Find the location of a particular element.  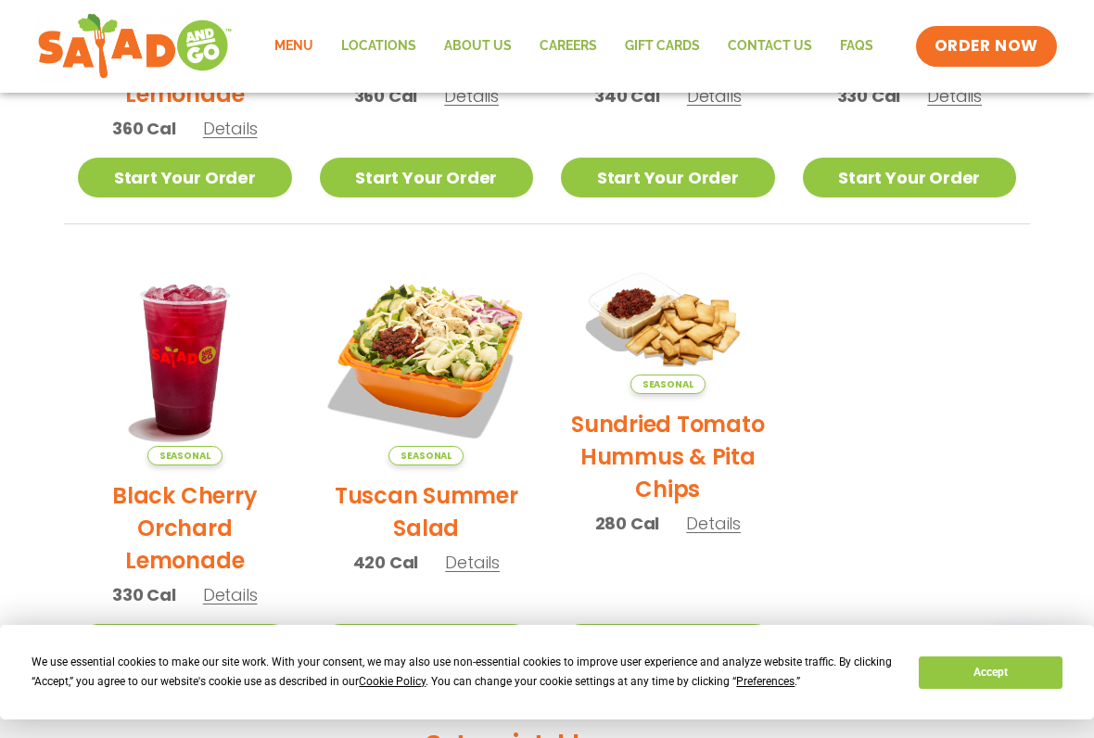

nav: Menu is located at coordinates (574, 46).